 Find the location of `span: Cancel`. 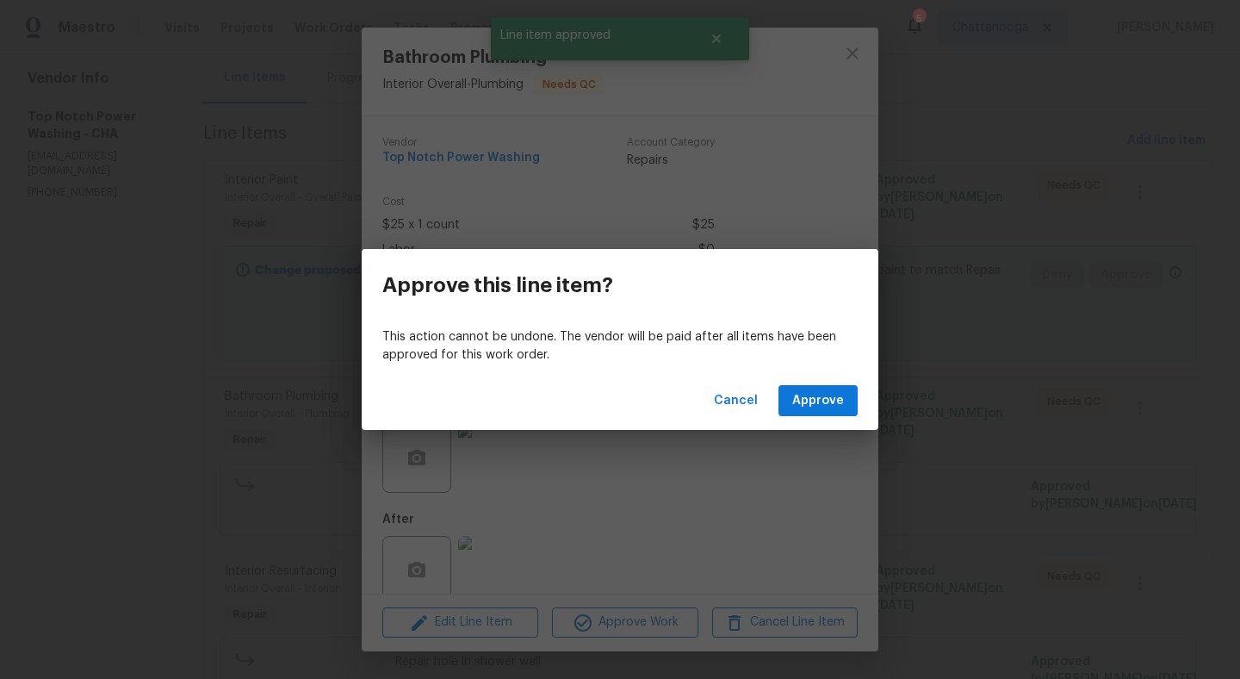

span: Cancel is located at coordinates (735, 400).